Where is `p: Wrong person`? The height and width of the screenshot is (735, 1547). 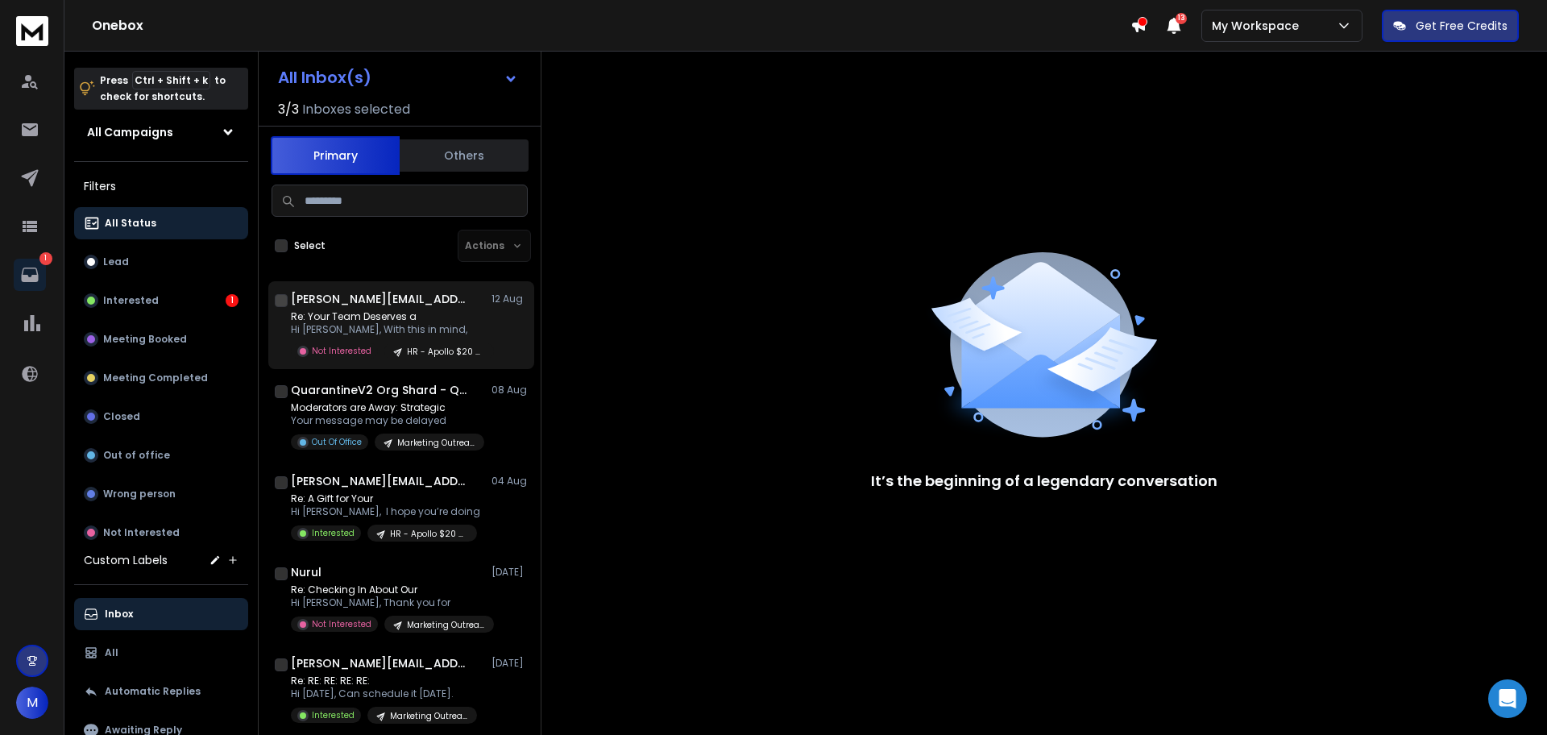 p: Wrong person is located at coordinates (139, 494).